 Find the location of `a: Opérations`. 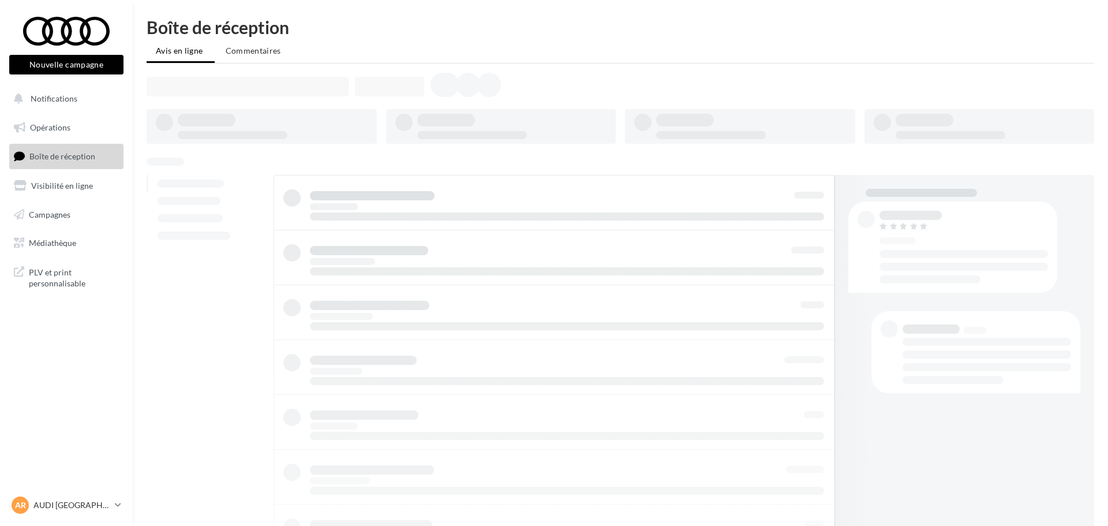

a: Opérations is located at coordinates (66, 128).